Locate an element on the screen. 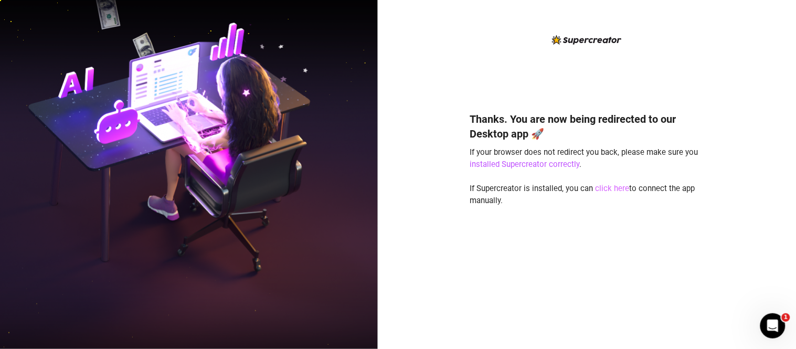 This screenshot has width=796, height=349. a: installed Supercreator correctly is located at coordinates (525, 164).